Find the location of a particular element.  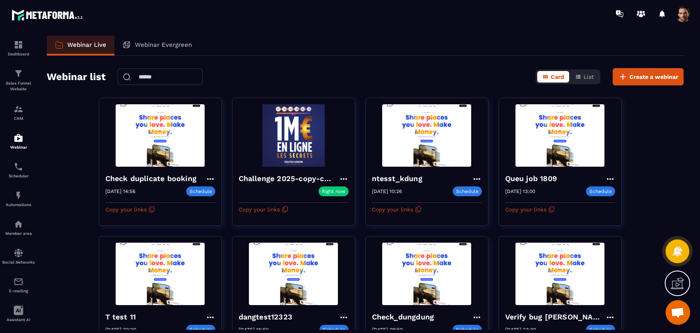

img: social-network is located at coordinates (18, 253).